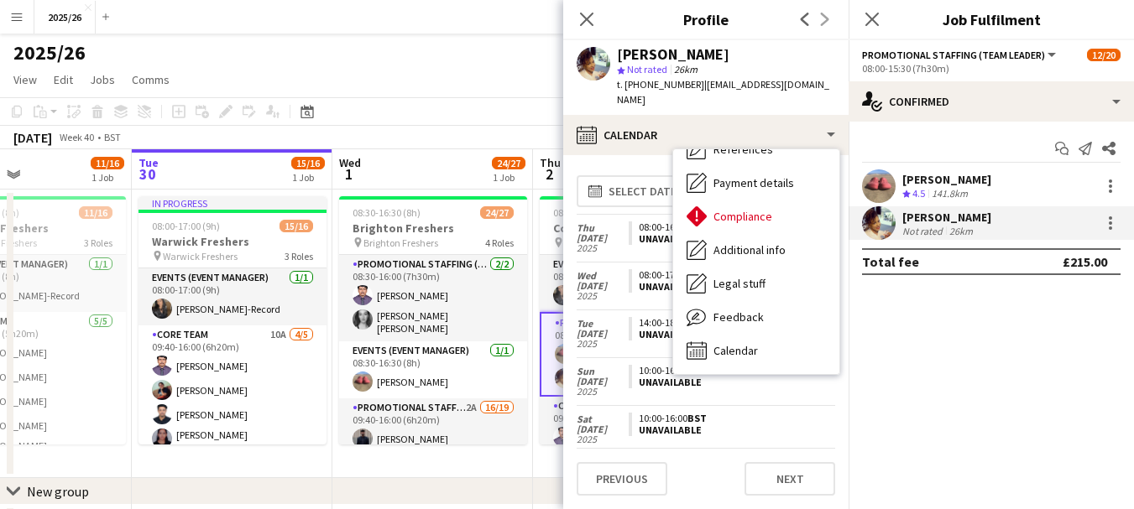  What do you see at coordinates (743, 216) in the screenshot?
I see `span: Compliance` at bounding box center [743, 216].